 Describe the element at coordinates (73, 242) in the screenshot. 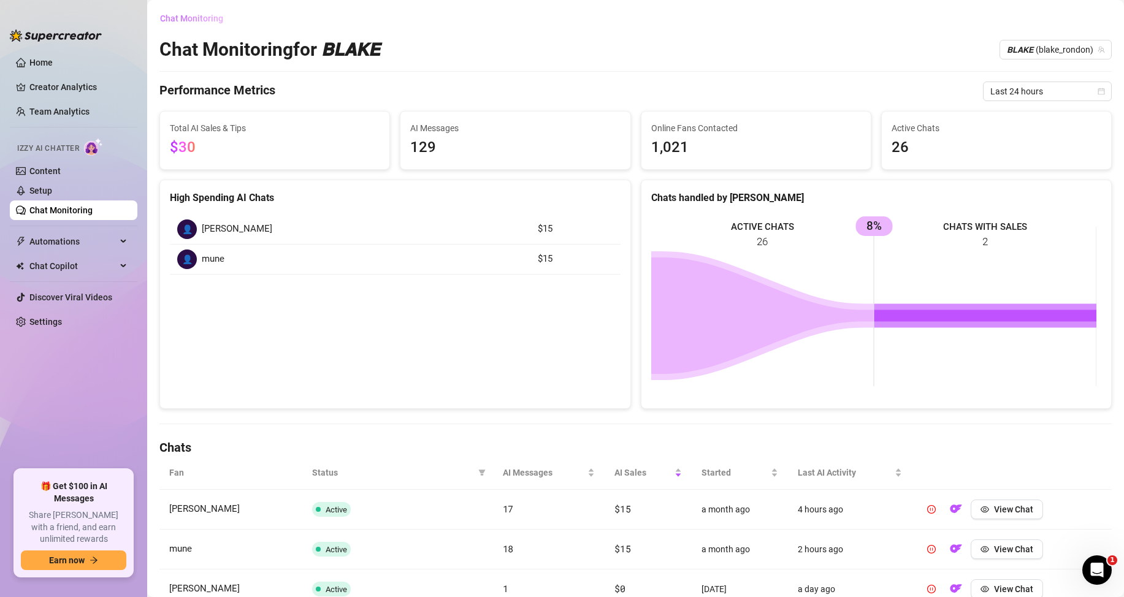

I see `span: Automations` at that location.